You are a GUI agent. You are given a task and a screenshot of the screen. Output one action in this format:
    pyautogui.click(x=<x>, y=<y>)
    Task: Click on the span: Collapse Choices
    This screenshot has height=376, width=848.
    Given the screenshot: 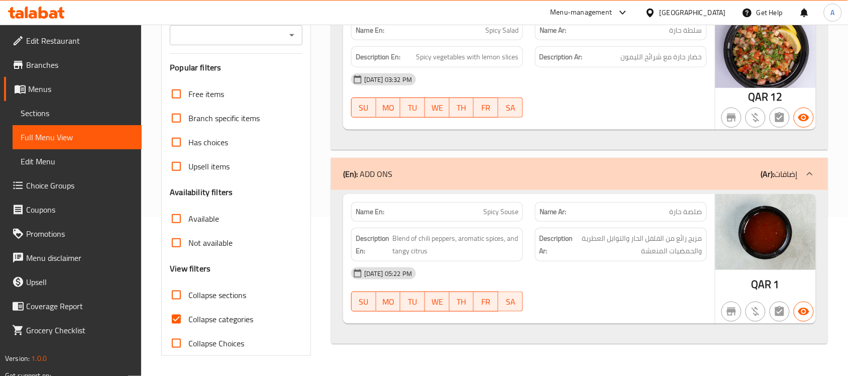 What is the action you would take?
    pyautogui.click(x=216, y=343)
    